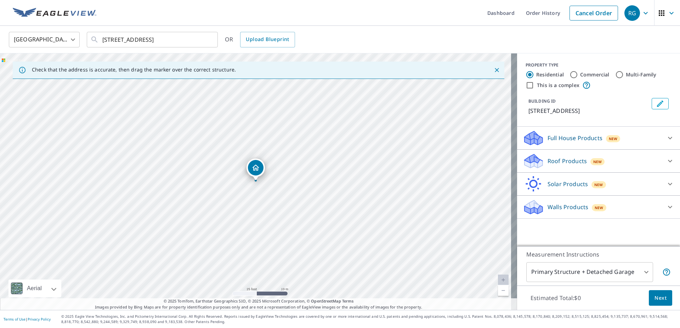 This screenshot has width=680, height=328. What do you see at coordinates (599, 65) in the screenshot?
I see `div: PROPERTY TYPE` at bounding box center [599, 65].